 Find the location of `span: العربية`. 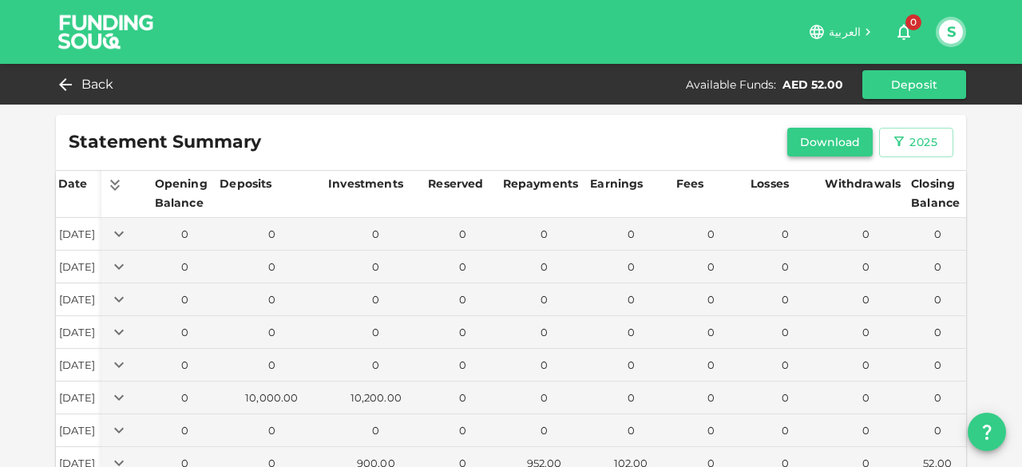

span: العربية is located at coordinates (845, 32).